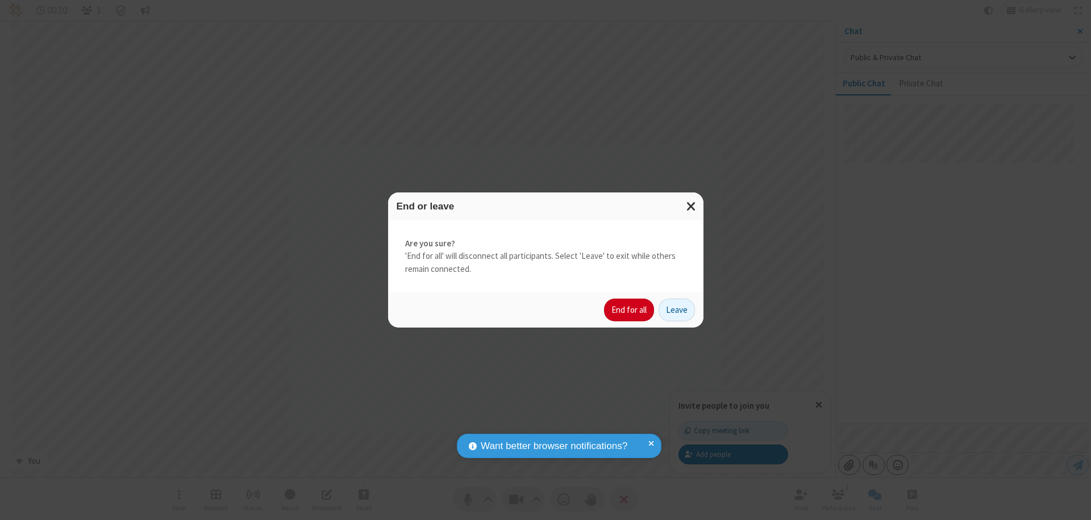 The height and width of the screenshot is (520, 1091). I want to click on button: Leave, so click(677, 310).